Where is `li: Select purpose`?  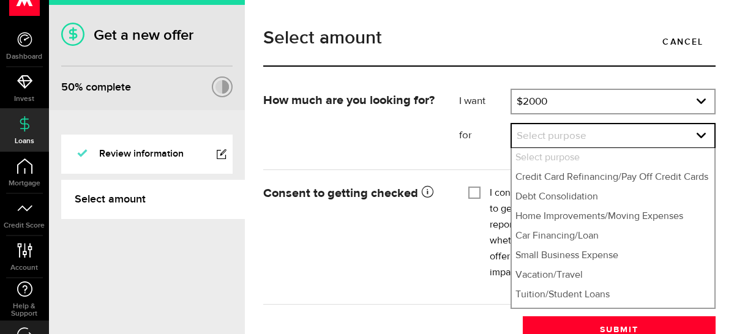 li: Select purpose is located at coordinates (613, 158).